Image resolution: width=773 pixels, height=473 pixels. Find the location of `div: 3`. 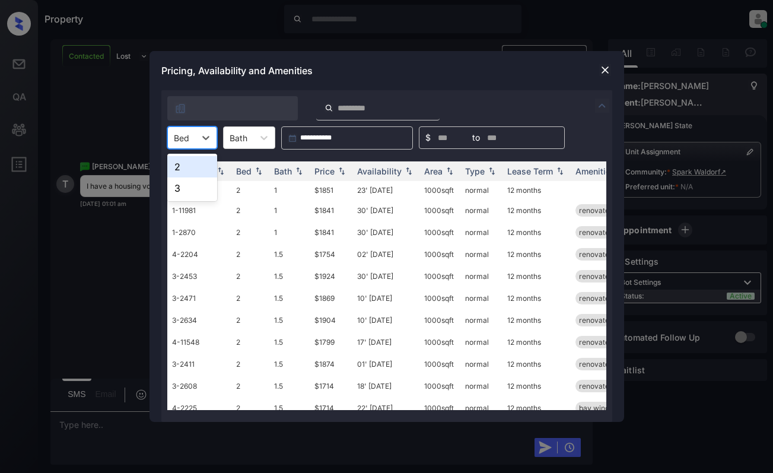

div: 3 is located at coordinates (192, 188).